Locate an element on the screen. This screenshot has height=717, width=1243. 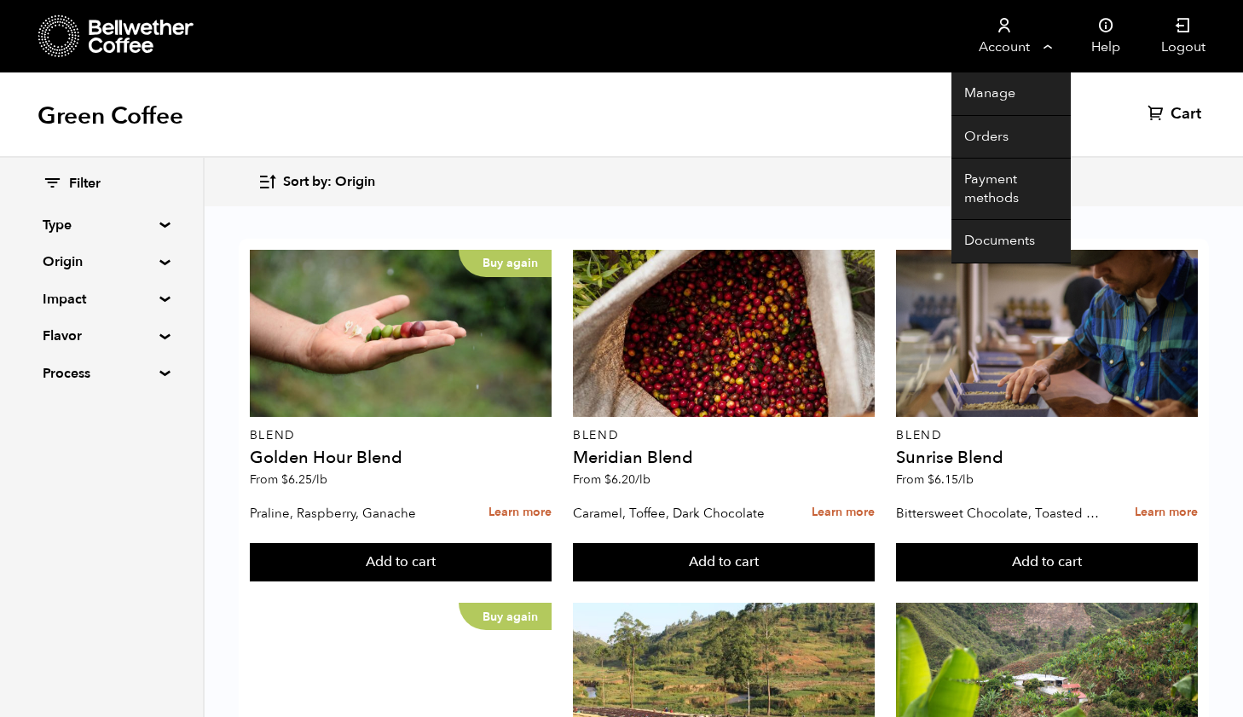
p: Caramel, Toffee, Dark Chocolate is located at coordinates (675, 513).